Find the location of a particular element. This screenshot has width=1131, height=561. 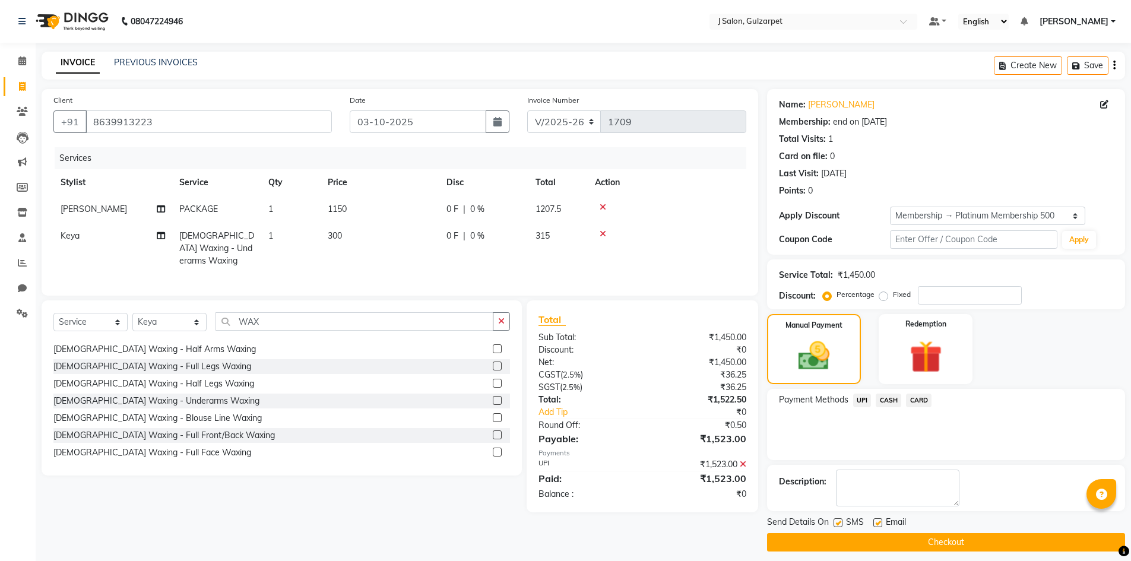

th: Price is located at coordinates (380, 182).